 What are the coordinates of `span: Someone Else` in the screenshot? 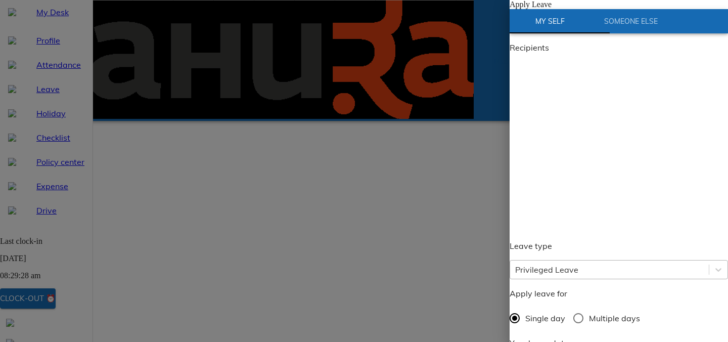 It's located at (631, 21).